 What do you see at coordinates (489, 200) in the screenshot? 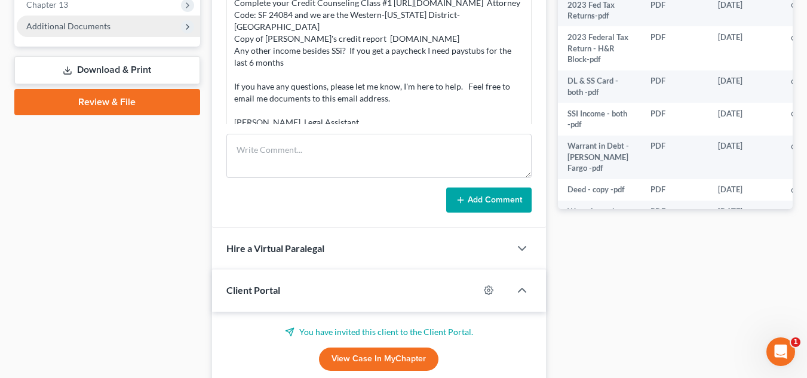
I see `button: Add Comment` at bounding box center [489, 200].